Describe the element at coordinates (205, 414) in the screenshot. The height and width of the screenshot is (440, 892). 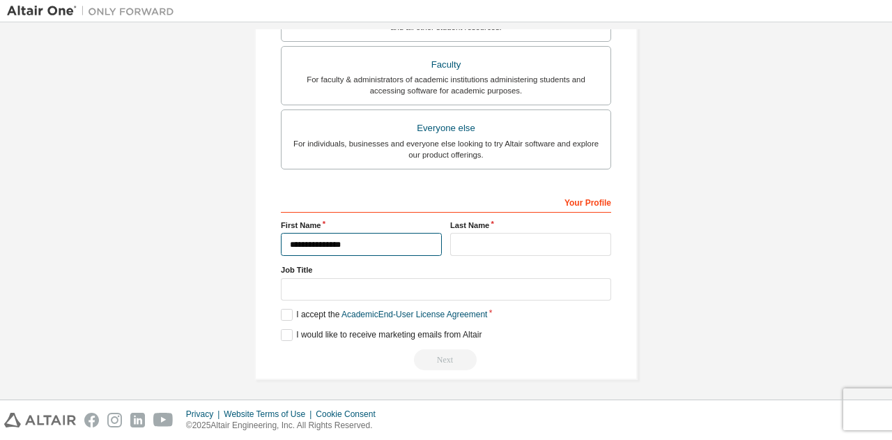
I see `div: Privacy` at that location.